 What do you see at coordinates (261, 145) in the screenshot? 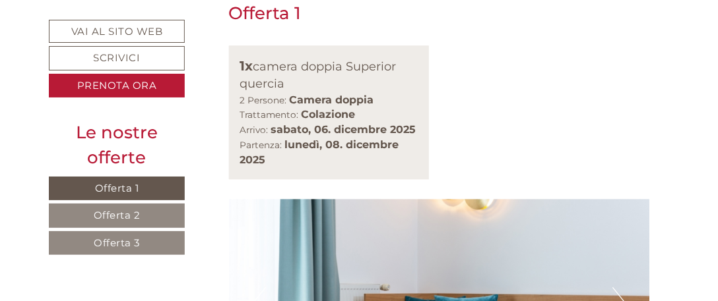
I see `small: Partenza:` at bounding box center [261, 145].